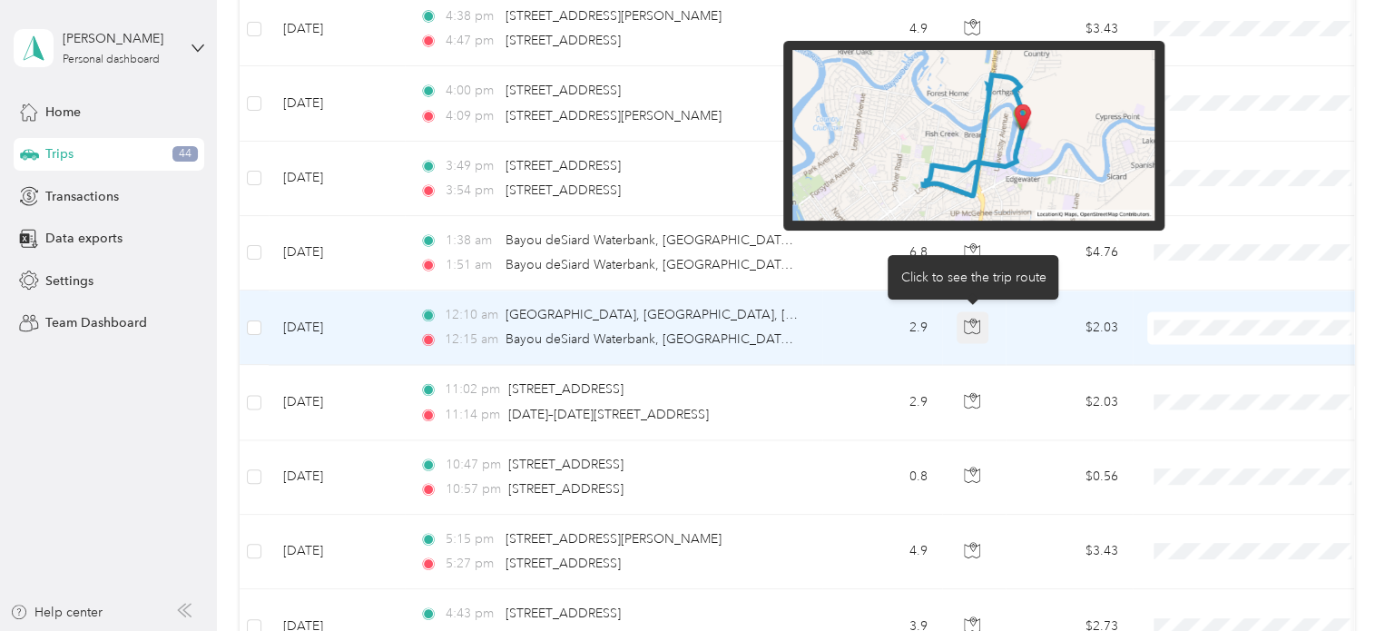  I want to click on span: 12:10 am, so click(470, 315).